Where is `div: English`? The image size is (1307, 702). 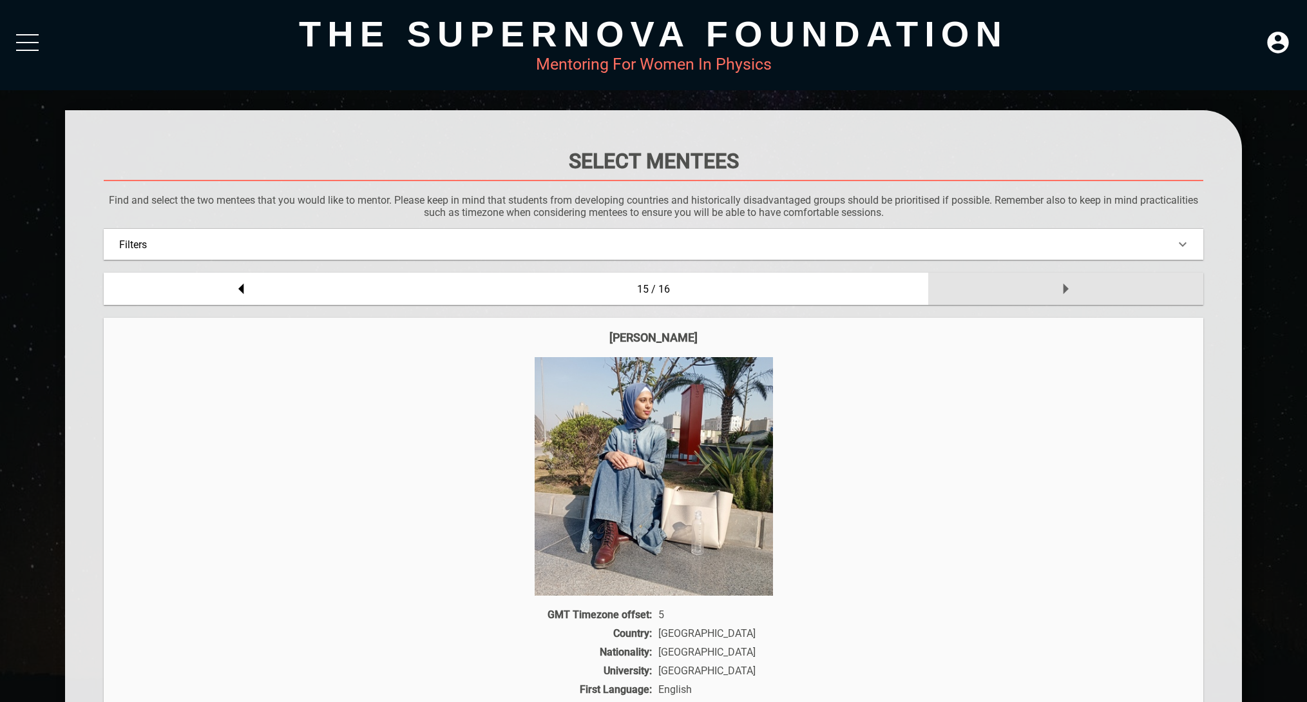 div: English is located at coordinates (923, 689).